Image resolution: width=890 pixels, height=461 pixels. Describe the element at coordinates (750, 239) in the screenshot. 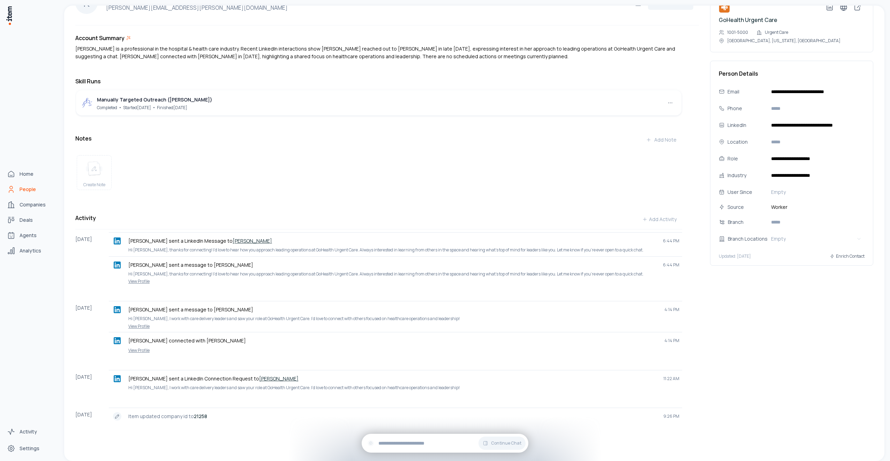

I see `div: Branch Locations` at that location.